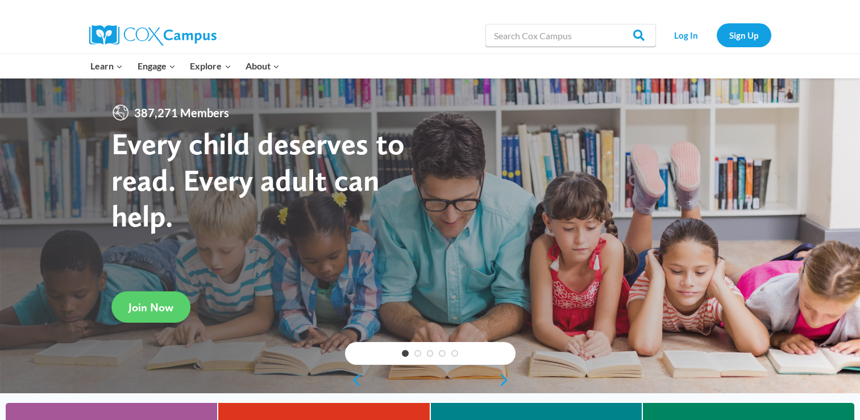  I want to click on span: 387,271 Members, so click(181, 113).